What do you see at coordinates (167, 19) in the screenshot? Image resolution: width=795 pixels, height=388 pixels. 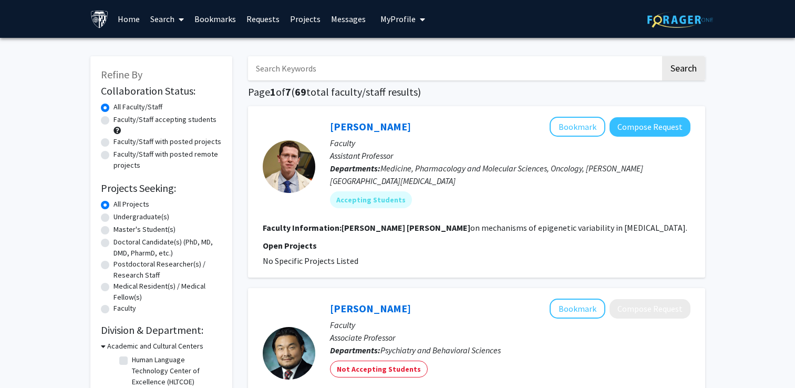 I see `a: Search` at bounding box center [167, 19].